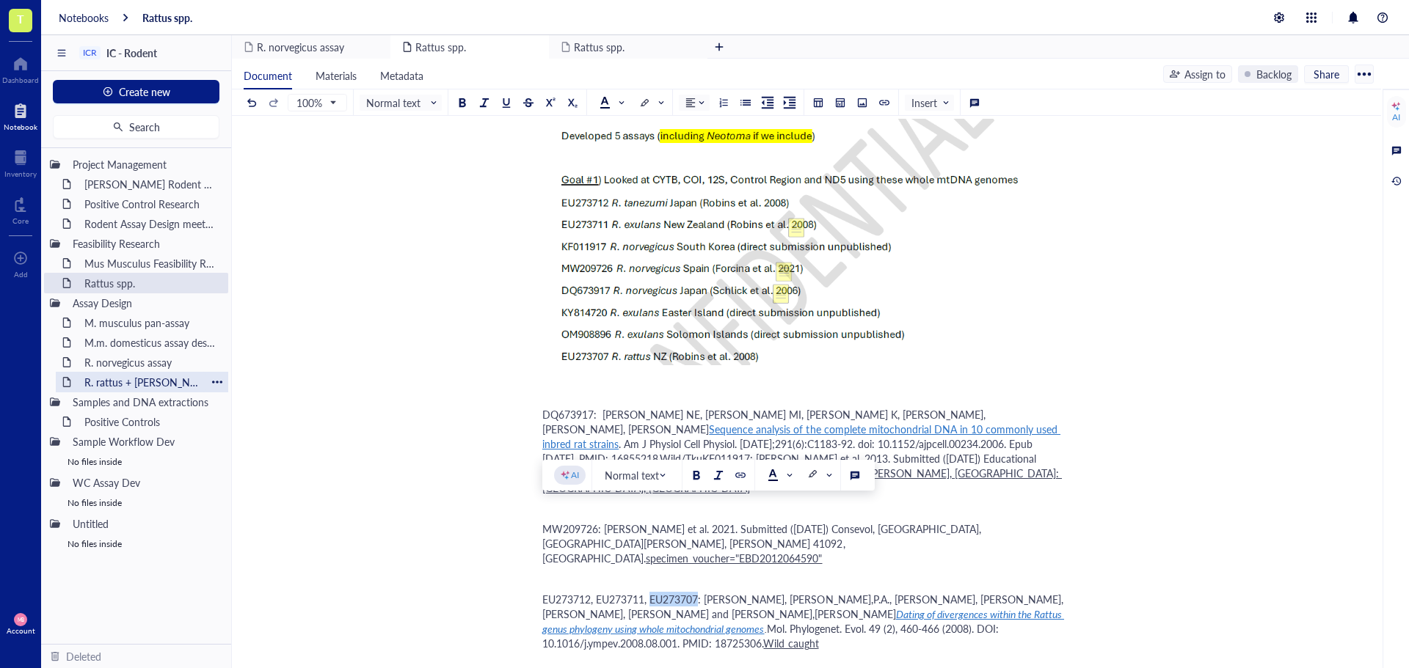  Describe the element at coordinates (21, 127) in the screenshot. I see `div: Notebook` at that location.